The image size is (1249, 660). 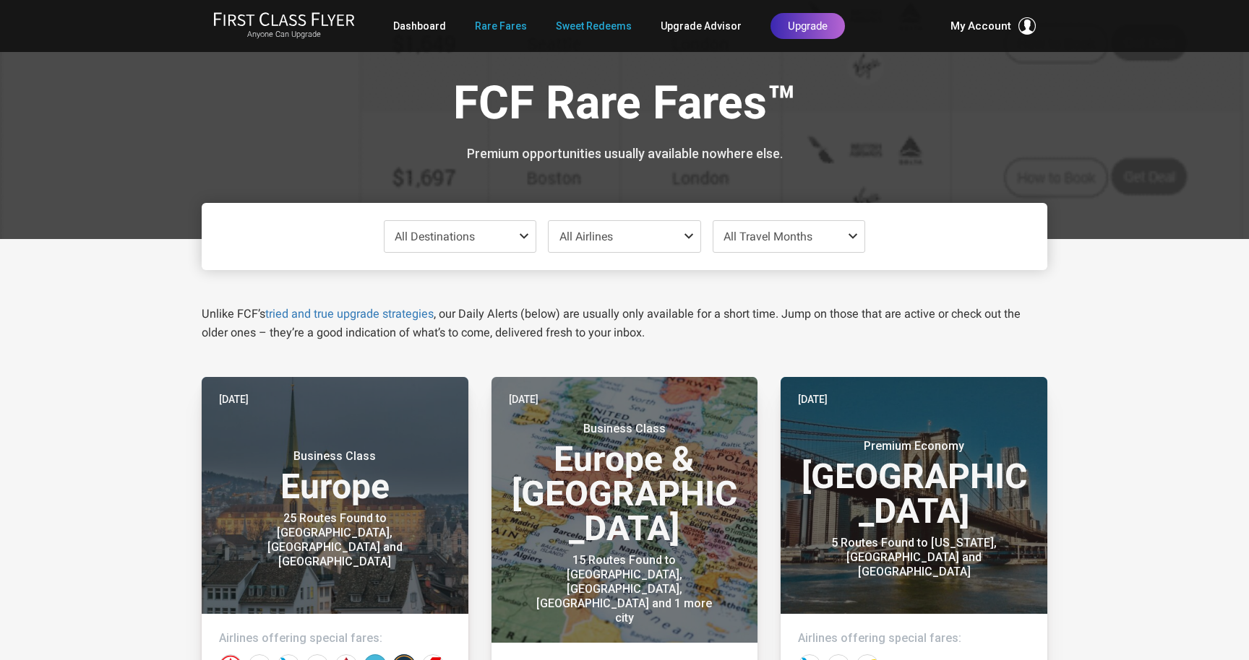 What do you see at coordinates (993, 26) in the screenshot?
I see `button: My Account` at bounding box center [993, 26].